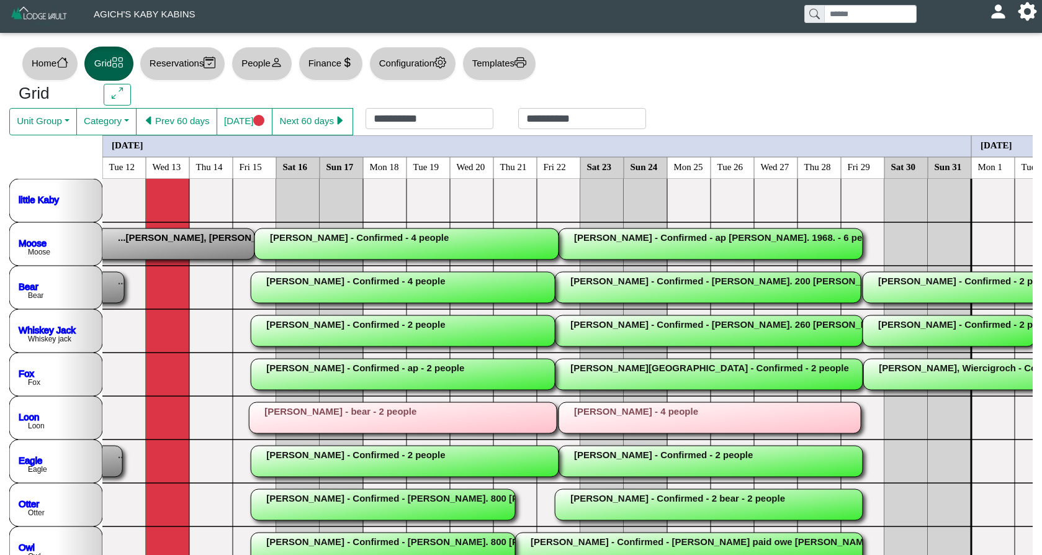 The width and height of the screenshot is (1042, 555). What do you see at coordinates (471, 166) in the screenshot?
I see `text: Wed 20` at bounding box center [471, 166].